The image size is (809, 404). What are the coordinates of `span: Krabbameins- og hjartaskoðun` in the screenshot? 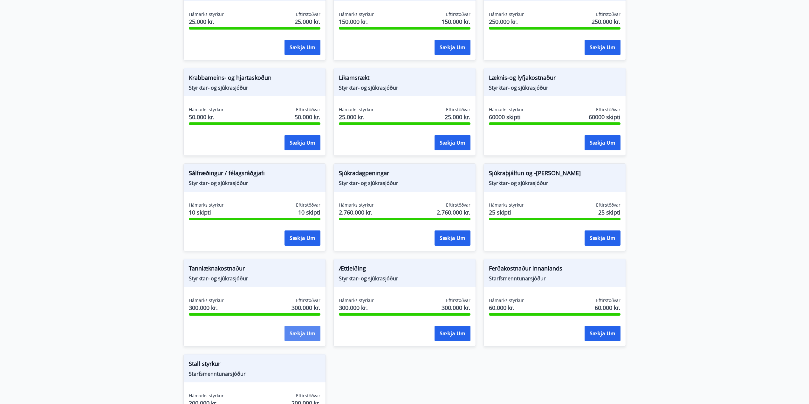 It's located at (255, 79).